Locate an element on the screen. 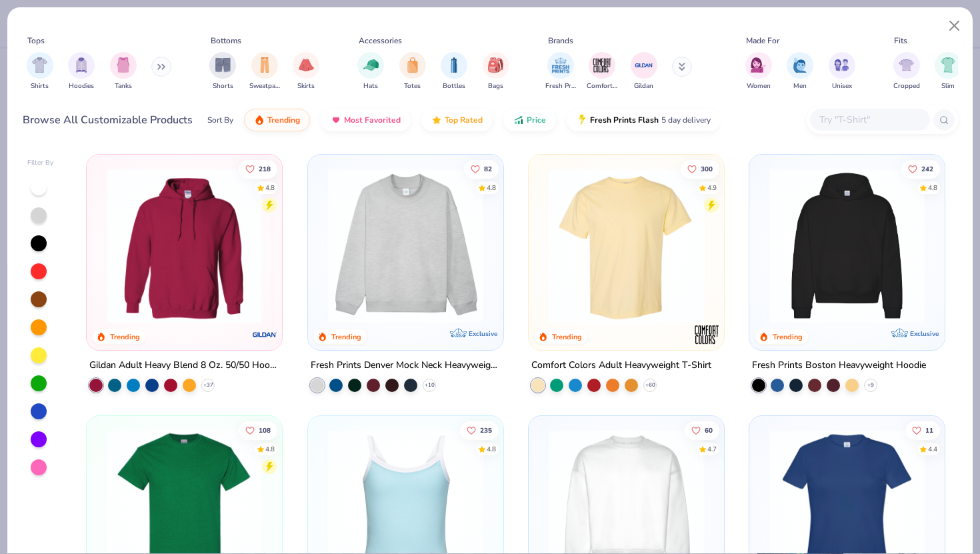  span: 108 is located at coordinates (265, 431).